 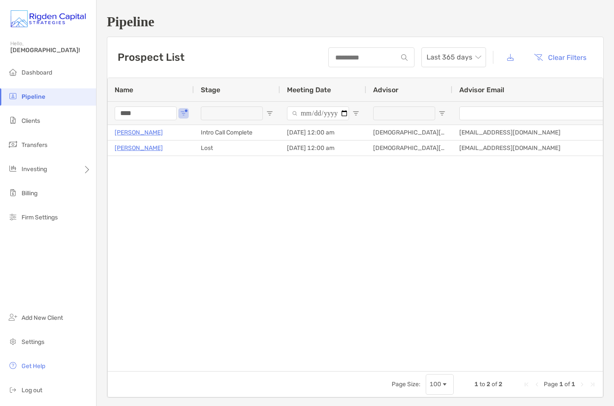 What do you see at coordinates (237, 132) in the screenshot?
I see `div: Intro Call Complete` at bounding box center [237, 132].